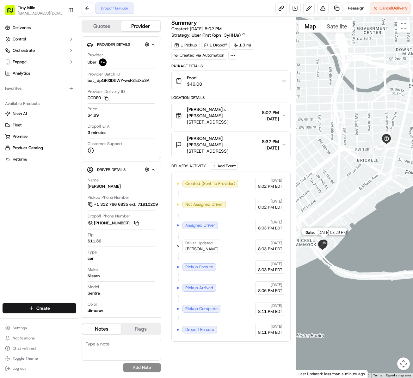 The image size is (413, 378). I want to click on a: Uber First (opn_3yHHJa), so click(218, 35).